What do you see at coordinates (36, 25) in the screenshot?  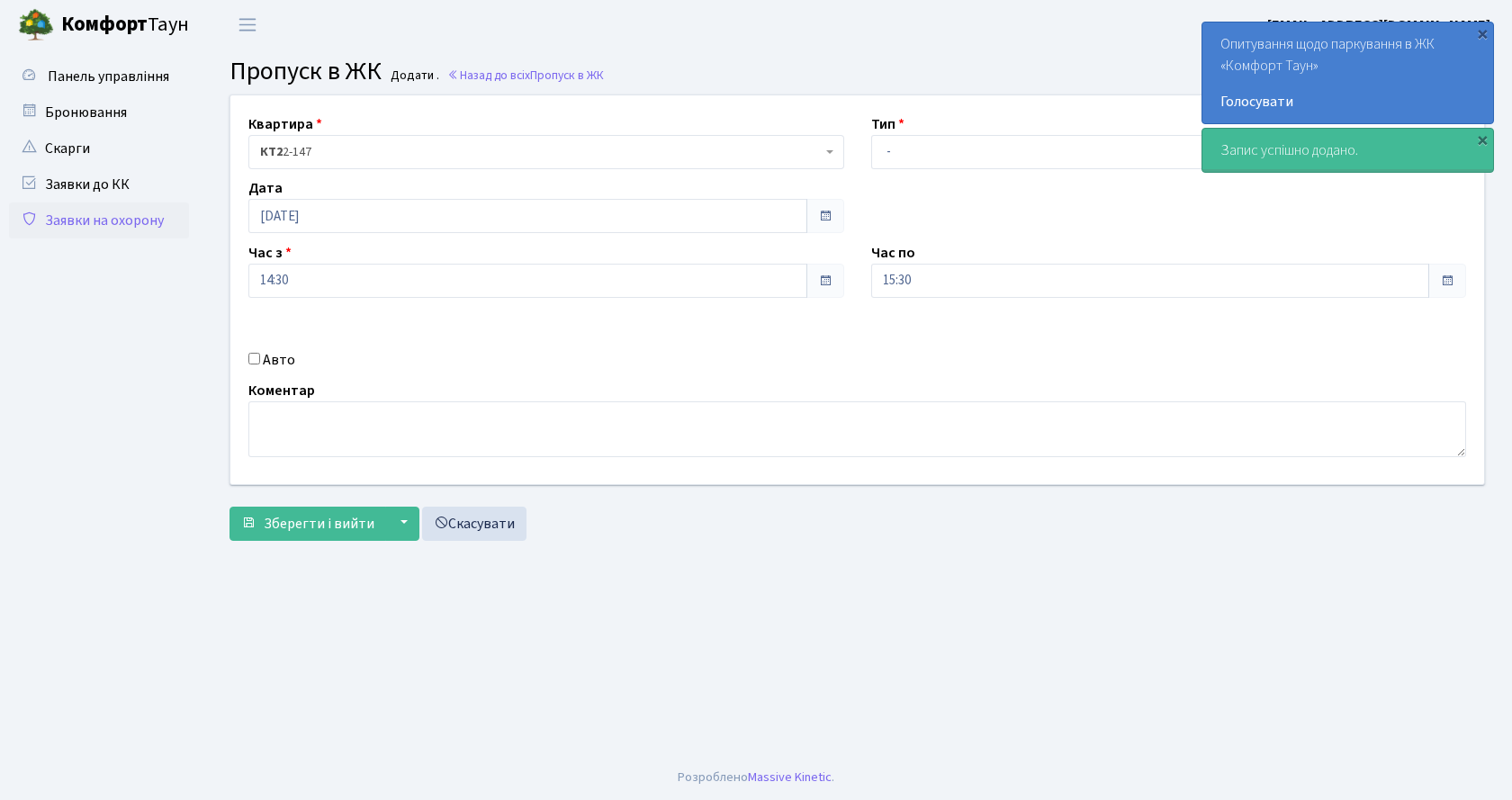 I see `img: logo.png` at bounding box center [36, 25].